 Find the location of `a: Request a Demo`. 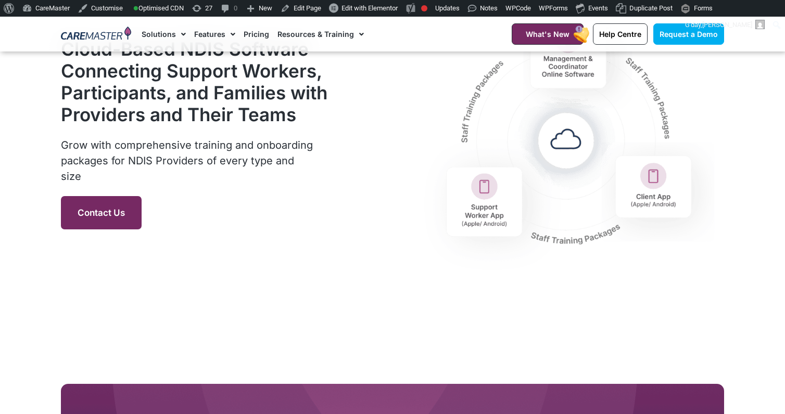

a: Request a Demo is located at coordinates (689, 34).